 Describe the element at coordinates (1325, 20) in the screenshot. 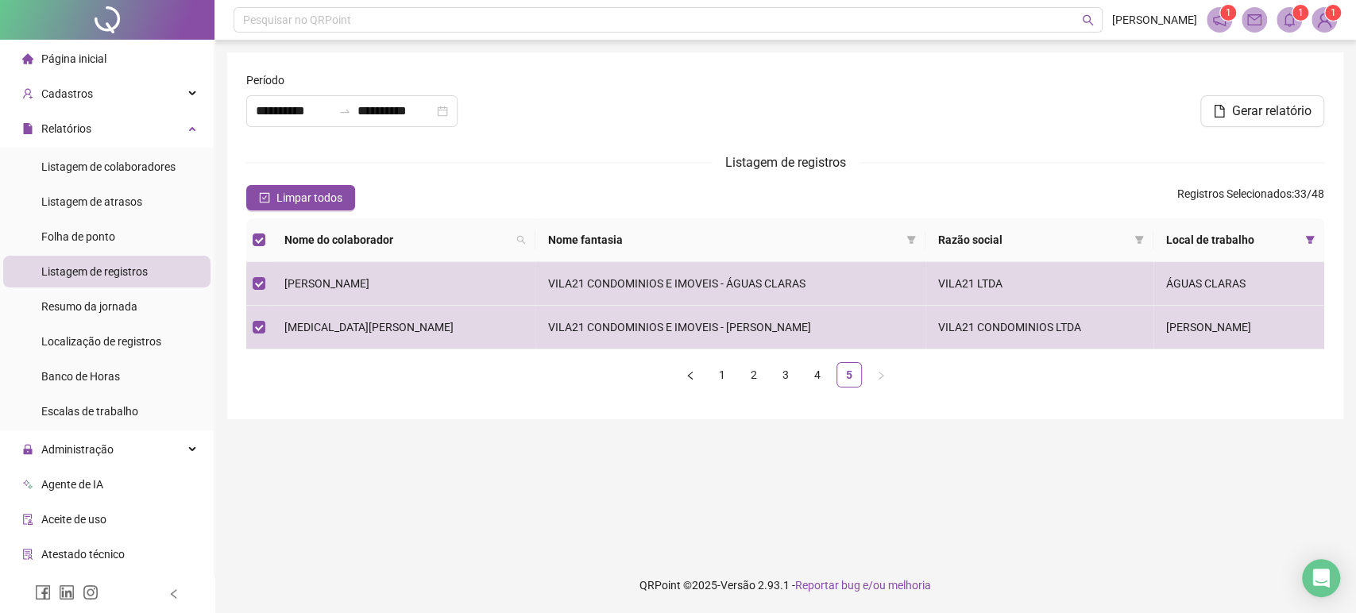

I see `img: 87615` at that location.